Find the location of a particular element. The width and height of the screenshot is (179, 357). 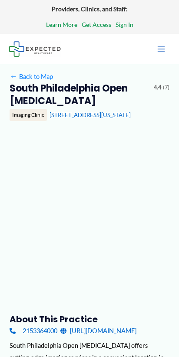

strong: Providers, Clinics, and Staff: is located at coordinates (89, 9).